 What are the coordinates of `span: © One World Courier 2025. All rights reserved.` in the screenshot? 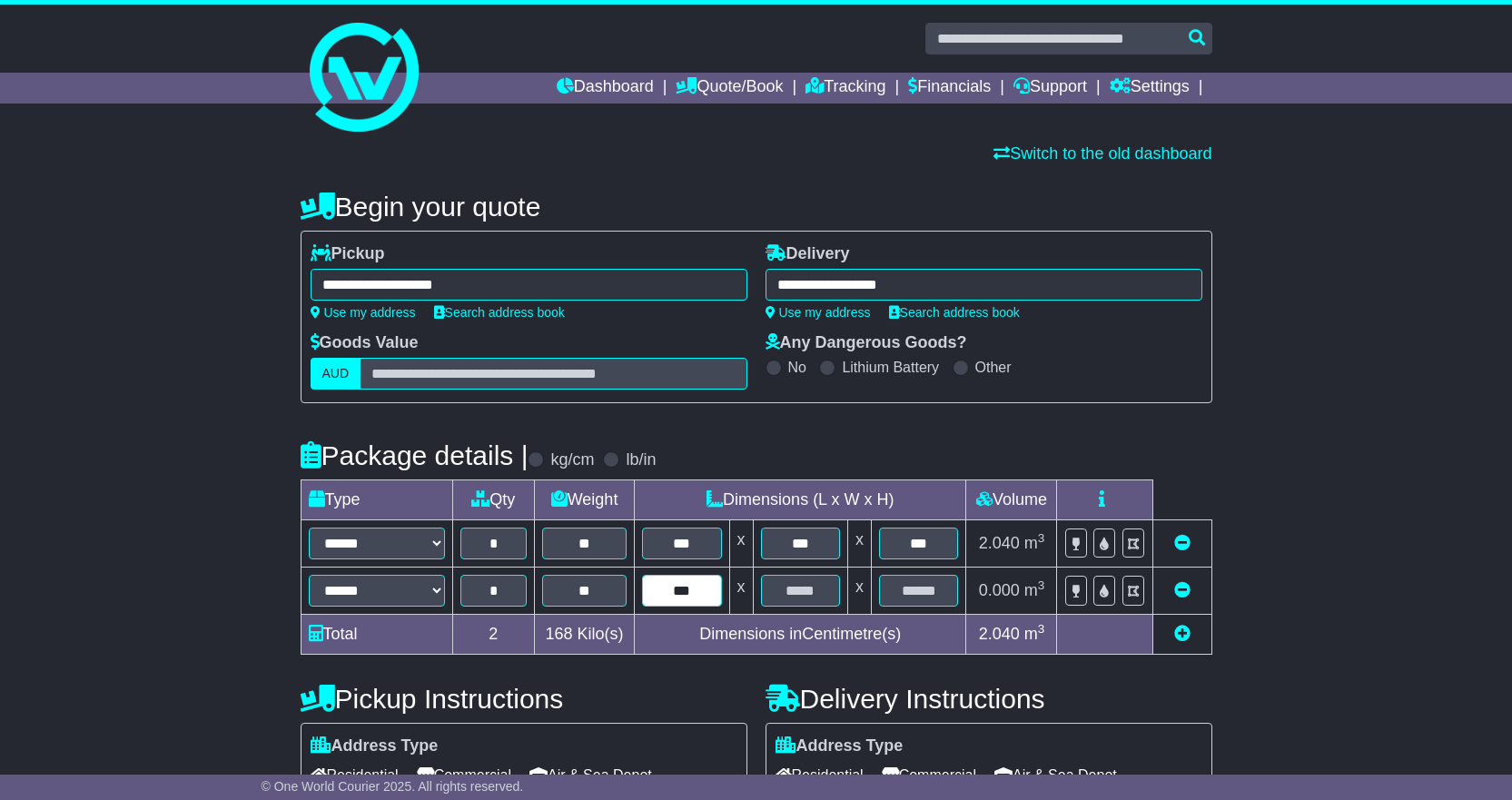 It's located at (392, 786).